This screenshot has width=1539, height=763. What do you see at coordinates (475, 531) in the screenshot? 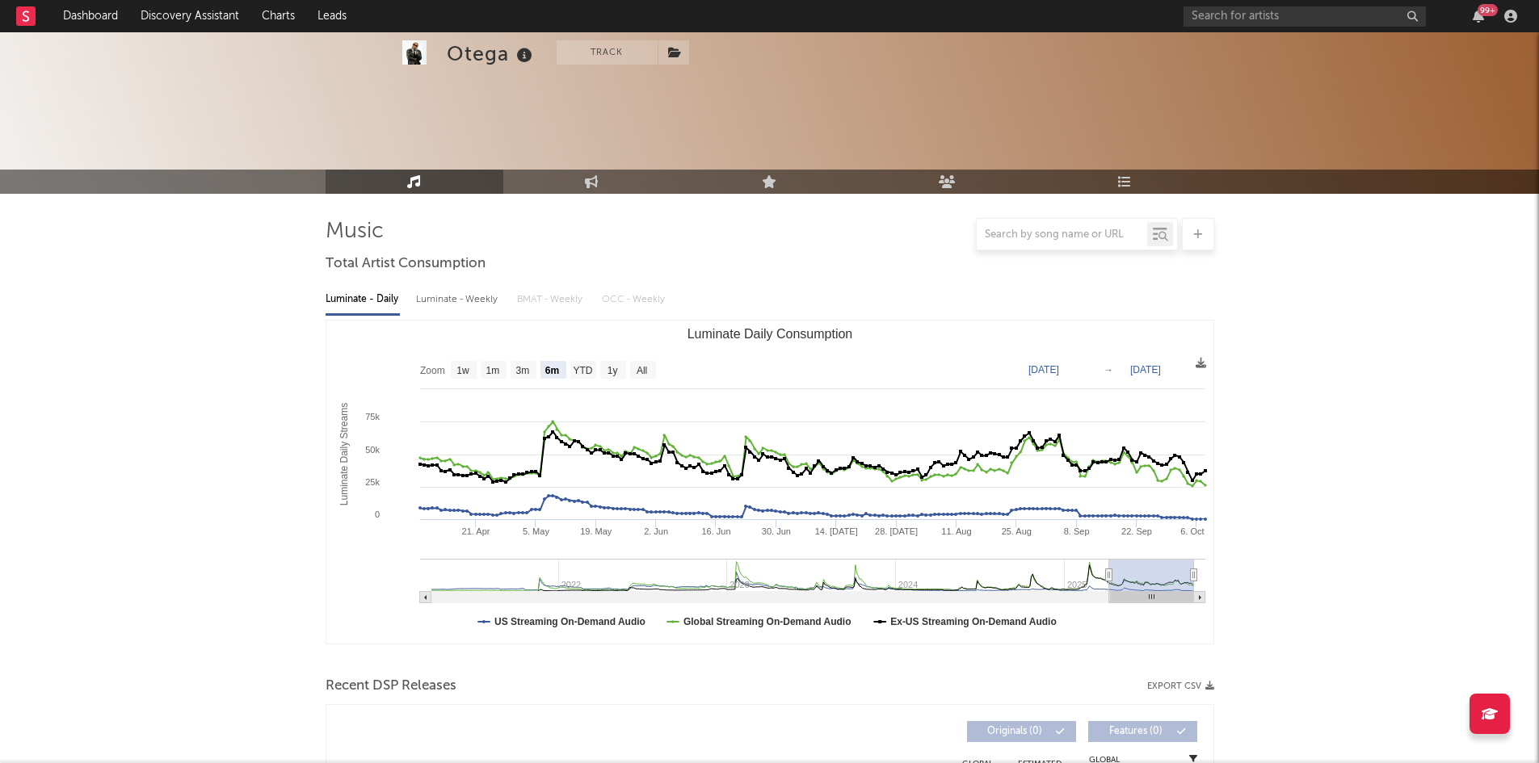
I see `text: 21. Apr` at bounding box center [475, 531].